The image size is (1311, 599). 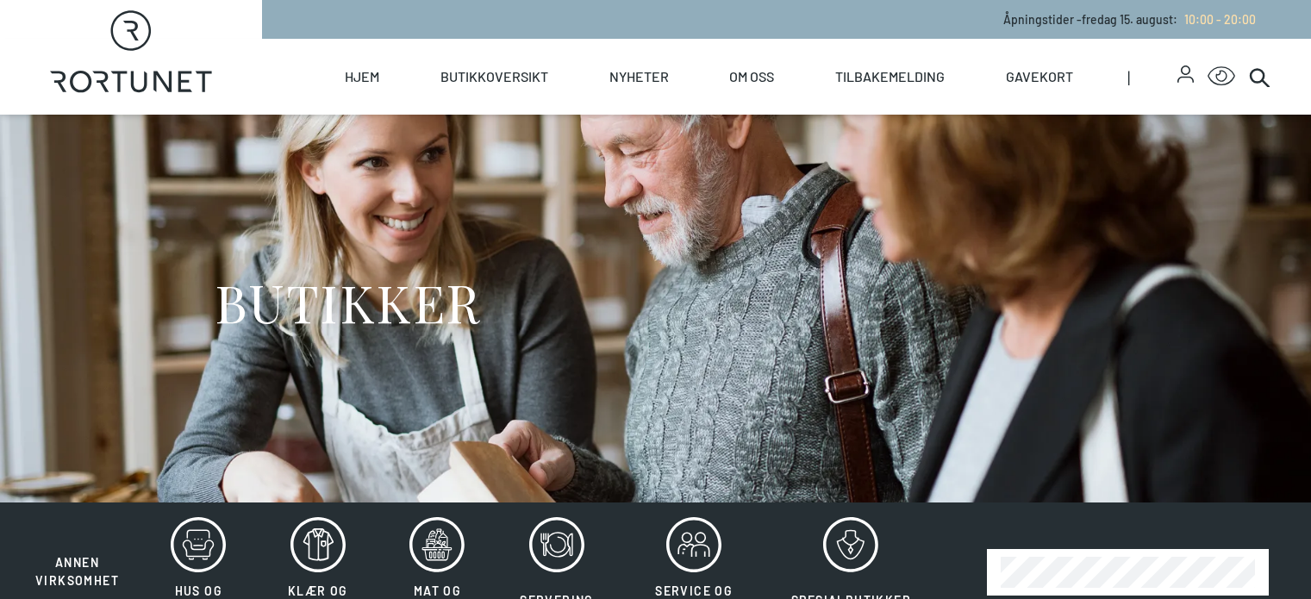 What do you see at coordinates (751, 77) in the screenshot?
I see `a: Om oss` at bounding box center [751, 77].